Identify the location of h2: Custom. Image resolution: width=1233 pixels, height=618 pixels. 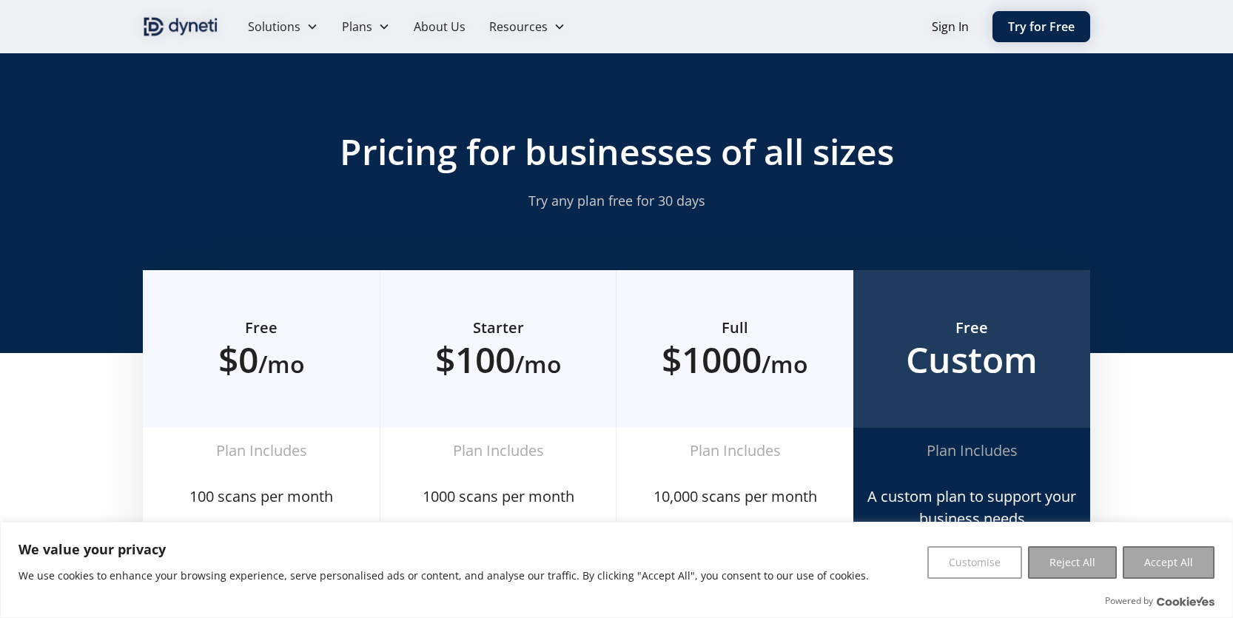
(971, 360).